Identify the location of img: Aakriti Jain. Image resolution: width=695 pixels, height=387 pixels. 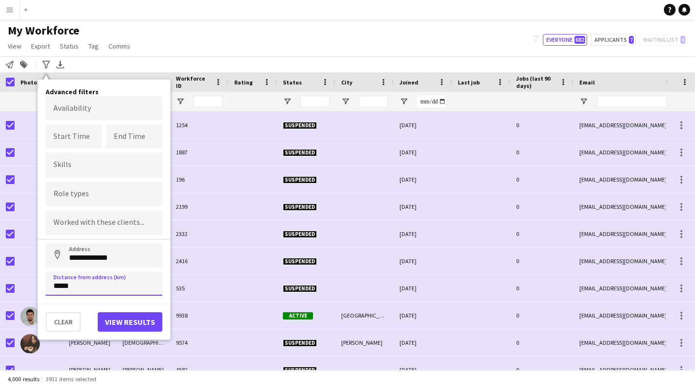
(30, 344).